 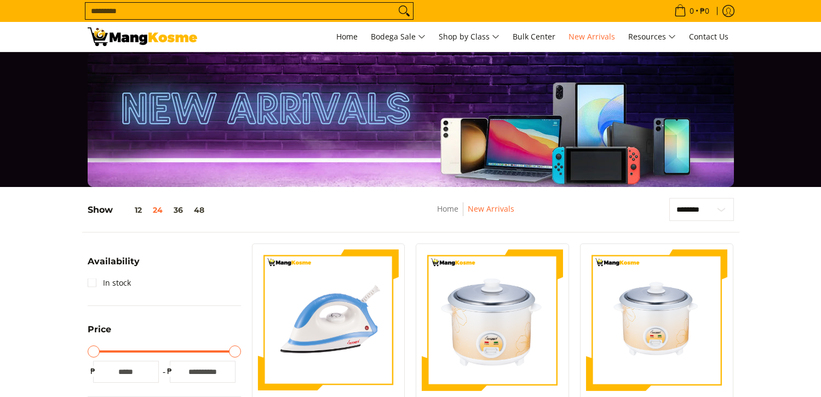 What do you see at coordinates (692, 11) in the screenshot?
I see `span: 0` at bounding box center [692, 11].